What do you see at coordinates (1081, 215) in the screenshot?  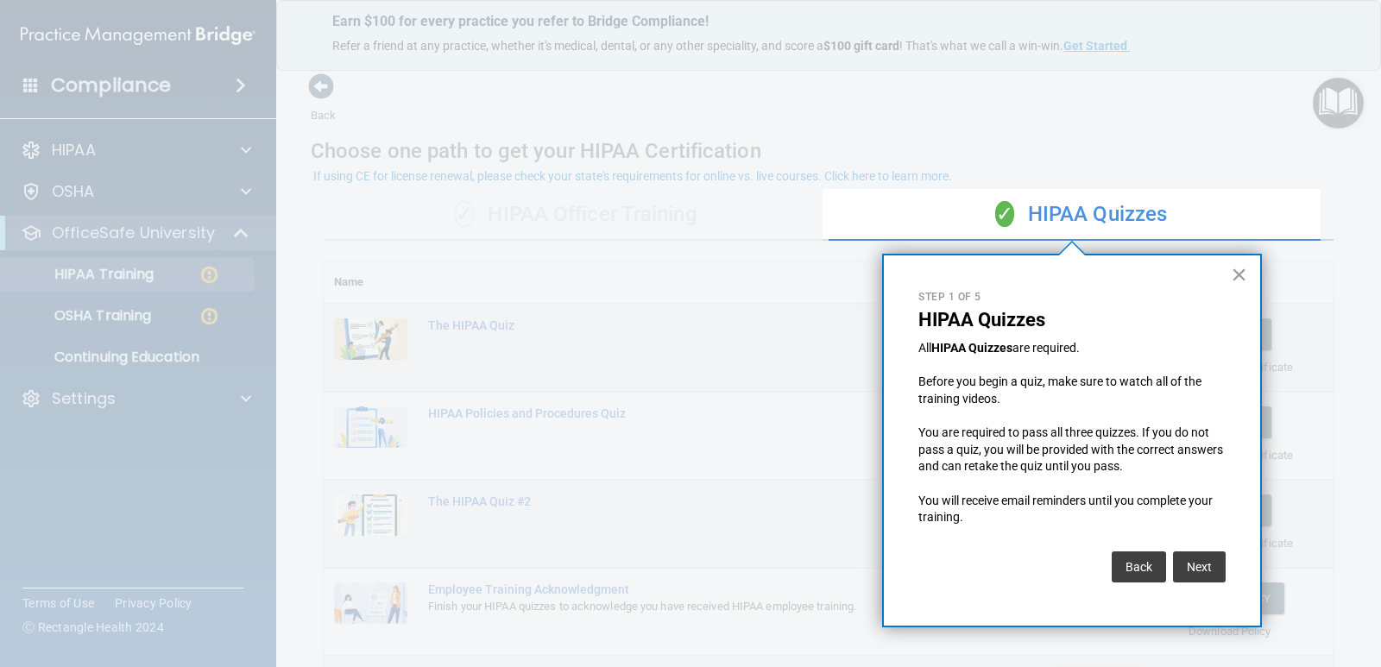 I see `div: HIPAA Quizzes` at bounding box center [1081, 215].